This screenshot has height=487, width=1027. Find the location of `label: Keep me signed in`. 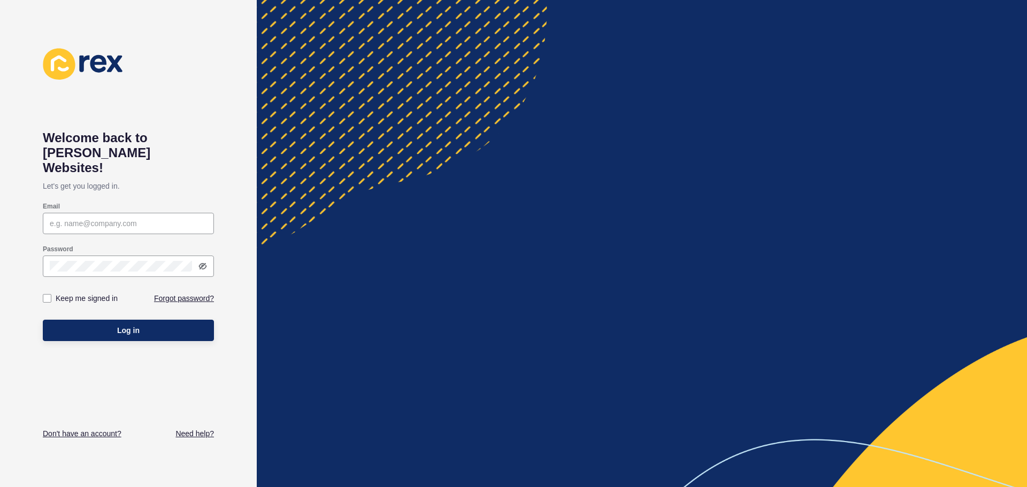

label: Keep me signed in is located at coordinates (87, 298).